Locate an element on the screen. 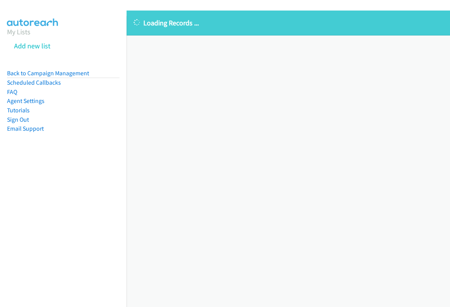 This screenshot has width=450, height=307. a: Sign Out is located at coordinates (18, 120).